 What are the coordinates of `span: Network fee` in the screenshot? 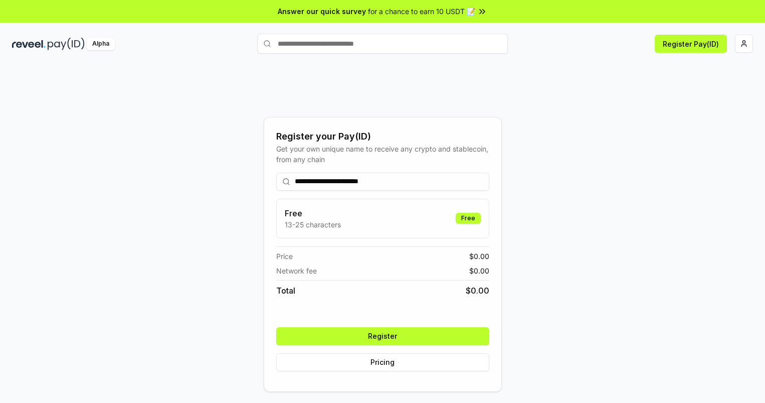 It's located at (296, 270).